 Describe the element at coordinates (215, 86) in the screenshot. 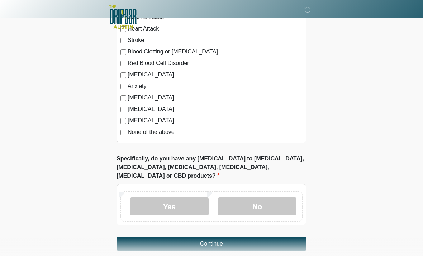

I see `label: Anxiety` at that location.